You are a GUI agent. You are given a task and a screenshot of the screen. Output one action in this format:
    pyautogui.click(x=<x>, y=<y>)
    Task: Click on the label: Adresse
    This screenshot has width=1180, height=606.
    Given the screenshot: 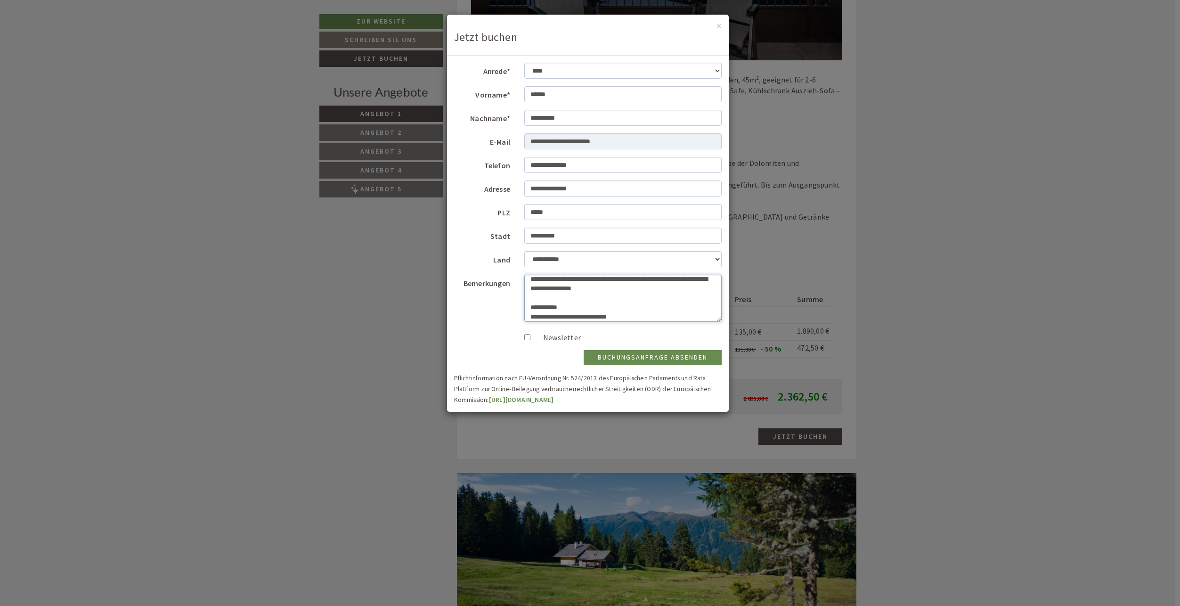 What is the action you would take?
    pyautogui.click(x=482, y=187)
    